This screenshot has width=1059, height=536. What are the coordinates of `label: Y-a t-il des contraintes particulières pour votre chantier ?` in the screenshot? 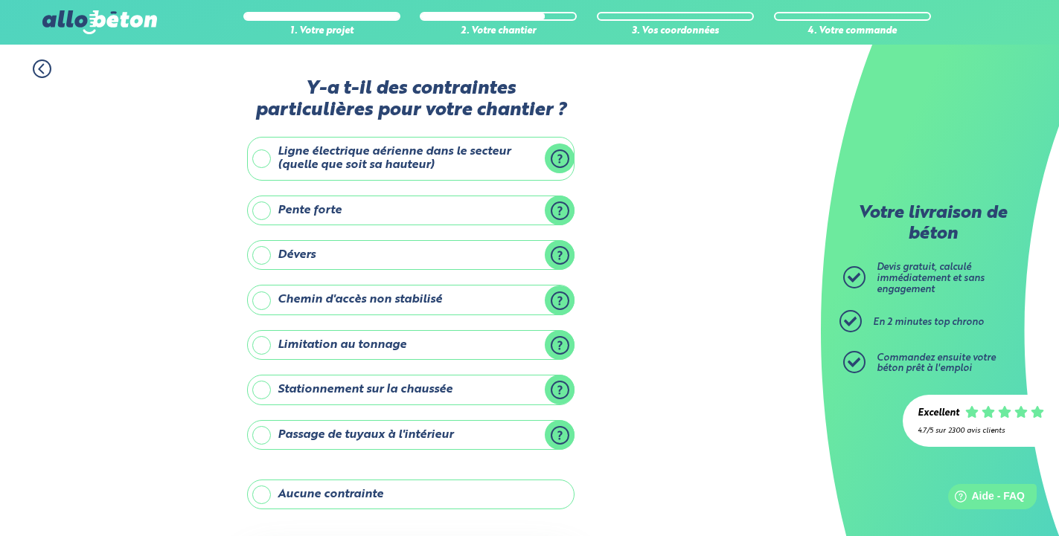 It's located at (411, 100).